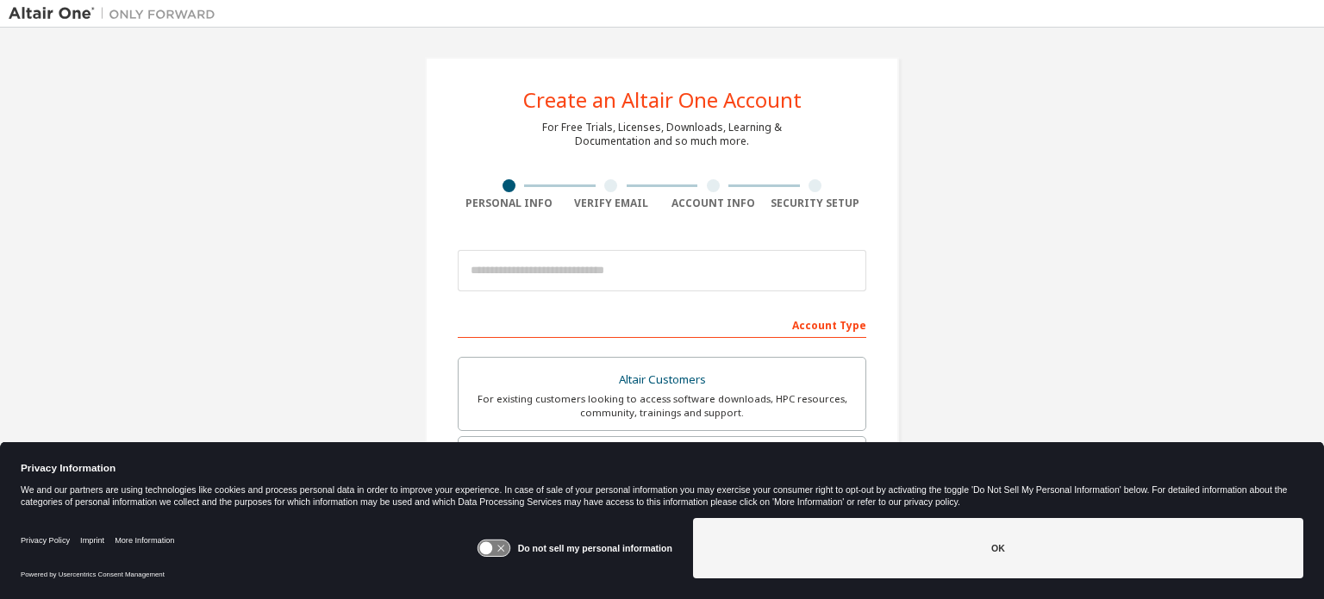 This screenshot has height=599, width=1324. Describe the element at coordinates (662, 100) in the screenshot. I see `div: Create an Altair One Account` at that location.